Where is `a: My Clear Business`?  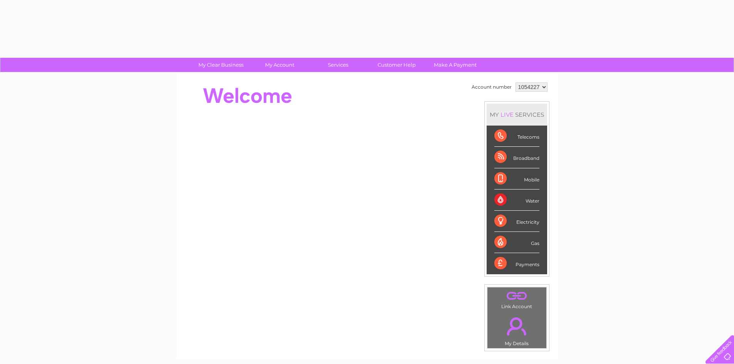 a: My Clear Business is located at coordinates (221, 65).